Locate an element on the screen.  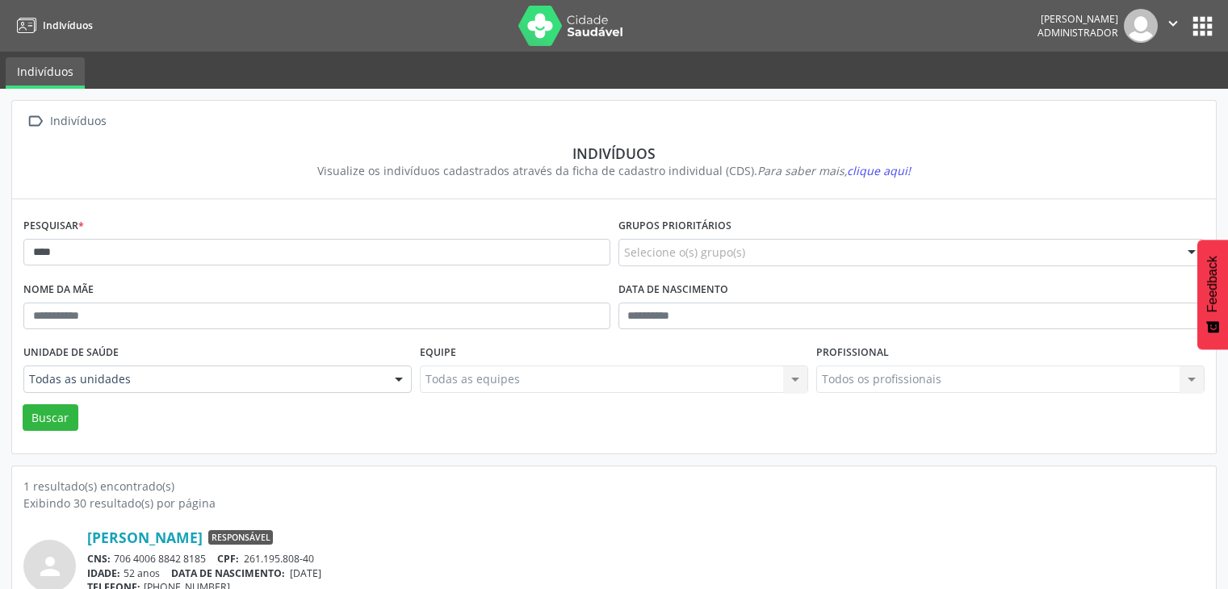
div: 706 4006 8842 8185 is located at coordinates (646, 559).